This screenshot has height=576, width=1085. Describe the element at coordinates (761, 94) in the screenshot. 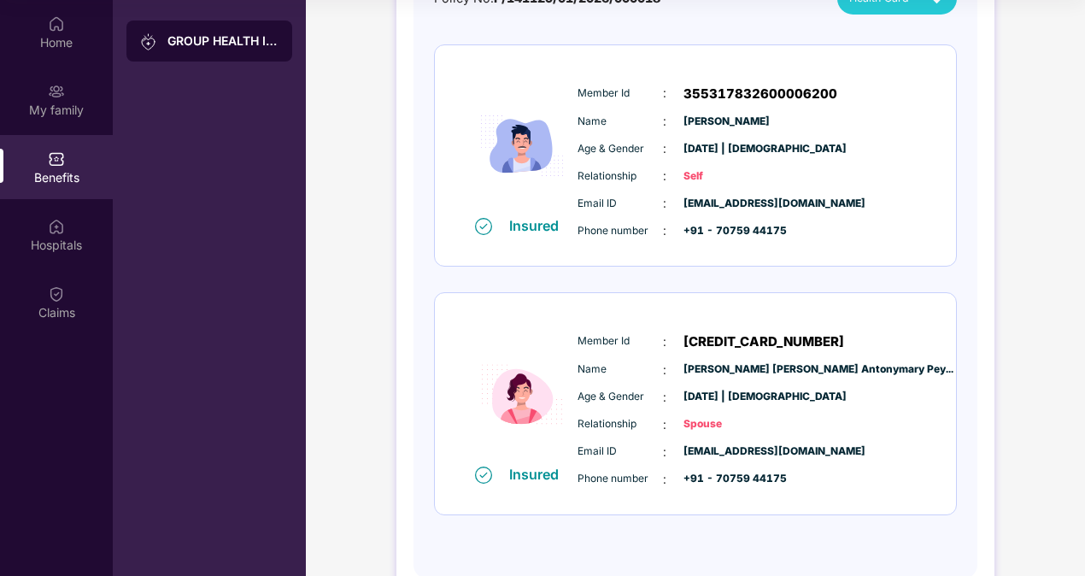

I see `span: 355317832600006200` at that location.